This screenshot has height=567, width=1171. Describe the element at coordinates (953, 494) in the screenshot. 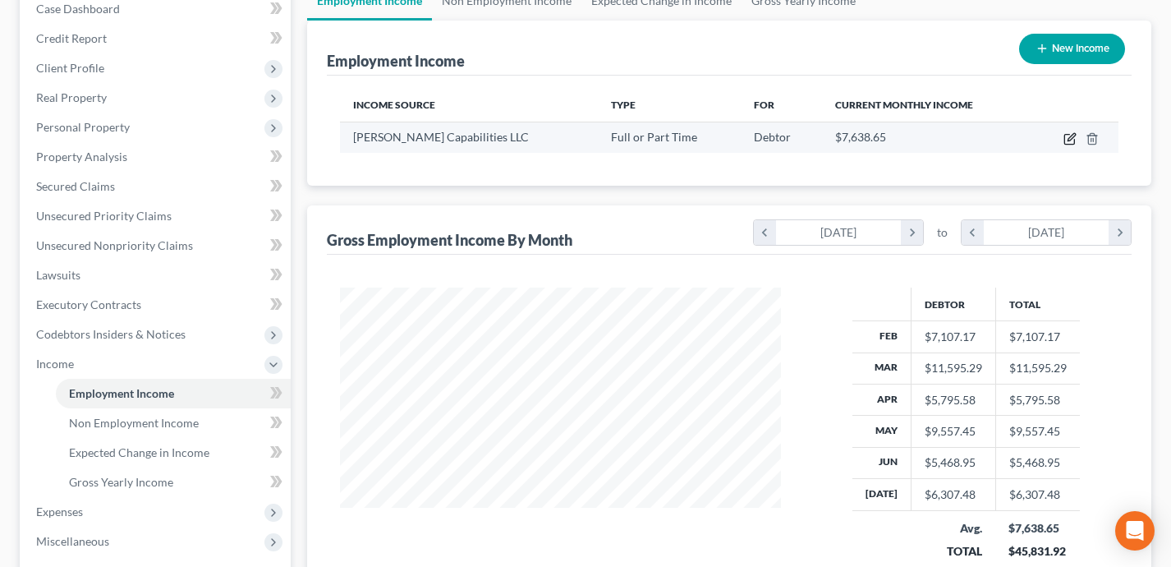

I see `div: $6,307.48` at that location.